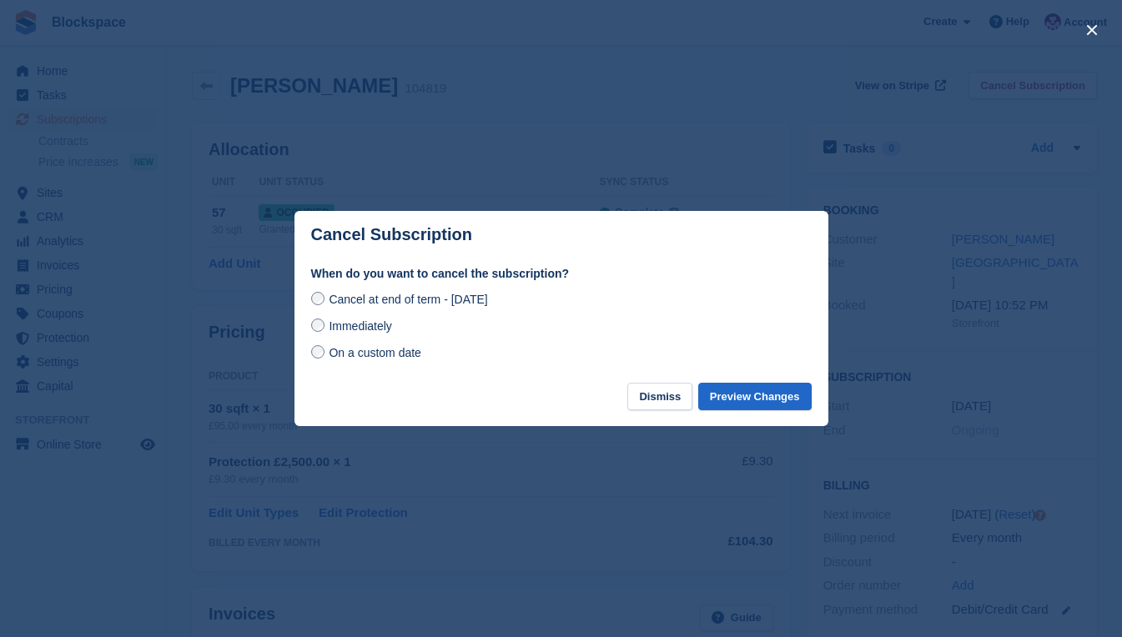 The width and height of the screenshot is (1122, 637). What do you see at coordinates (391, 234) in the screenshot?
I see `p: Cancel Subscription` at bounding box center [391, 234].